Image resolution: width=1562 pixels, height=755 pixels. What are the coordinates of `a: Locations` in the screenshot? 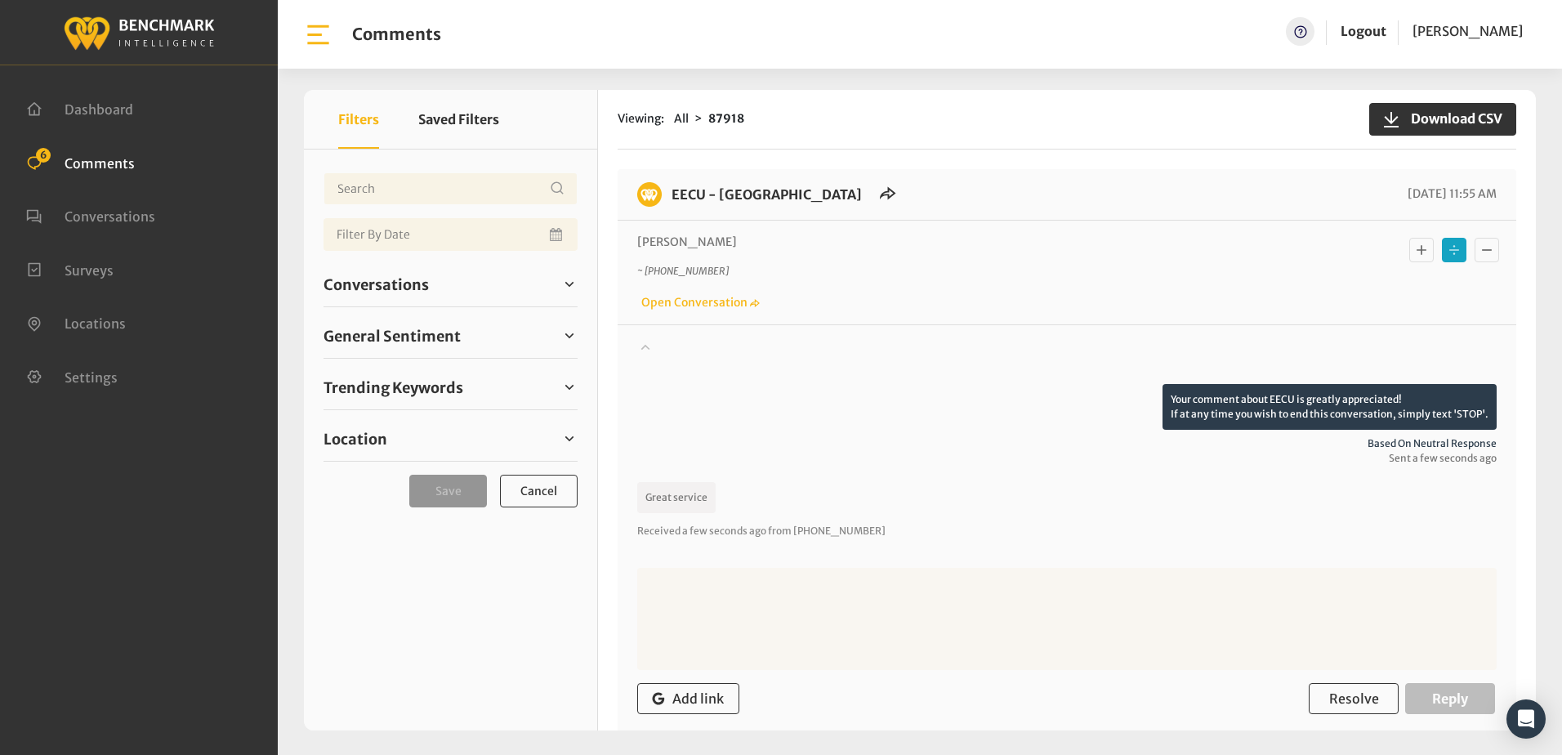 It's located at (76, 322).